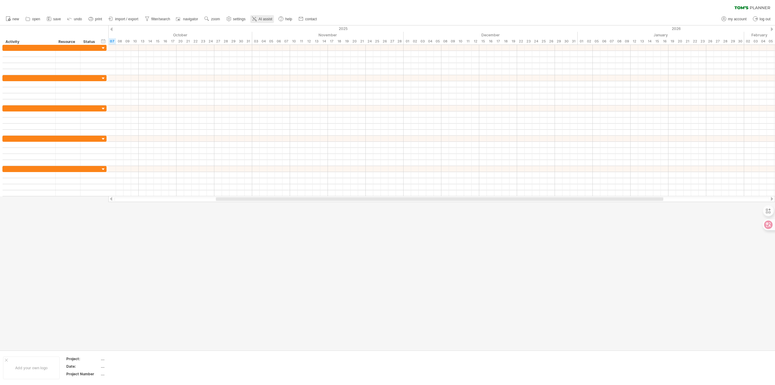  Describe the element at coordinates (725, 41) in the screenshot. I see `div: Wednesday, 28 January 2026` at that location.